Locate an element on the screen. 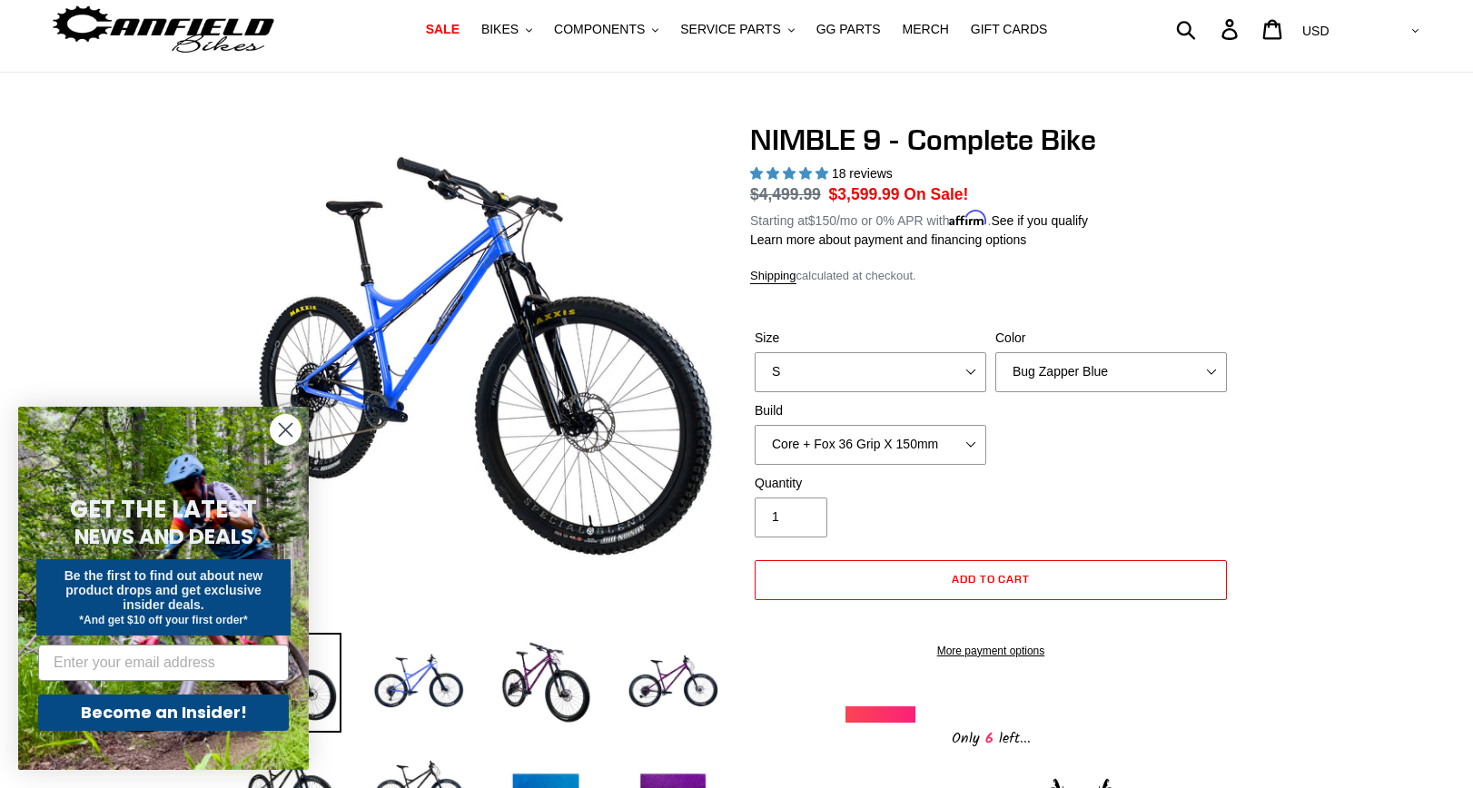 This screenshot has height=788, width=1473. span: On Sale! is located at coordinates (935, 194).